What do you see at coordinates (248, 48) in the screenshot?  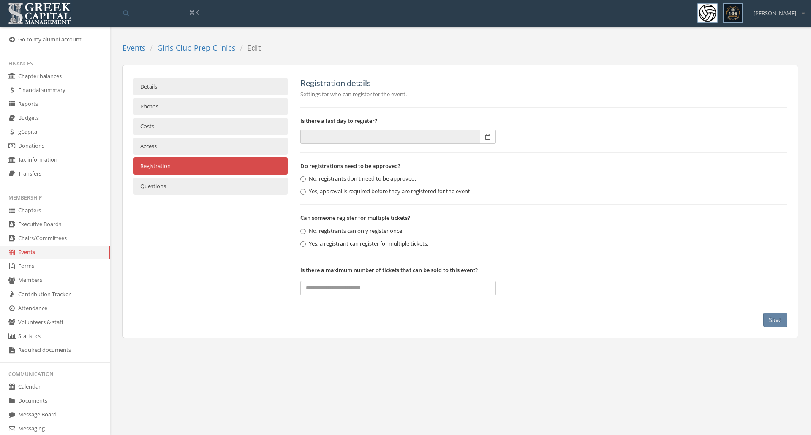 I see `li: Edit` at bounding box center [248, 48].